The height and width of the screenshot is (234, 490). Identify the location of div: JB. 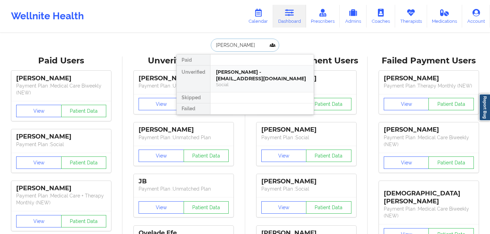
(184, 181).